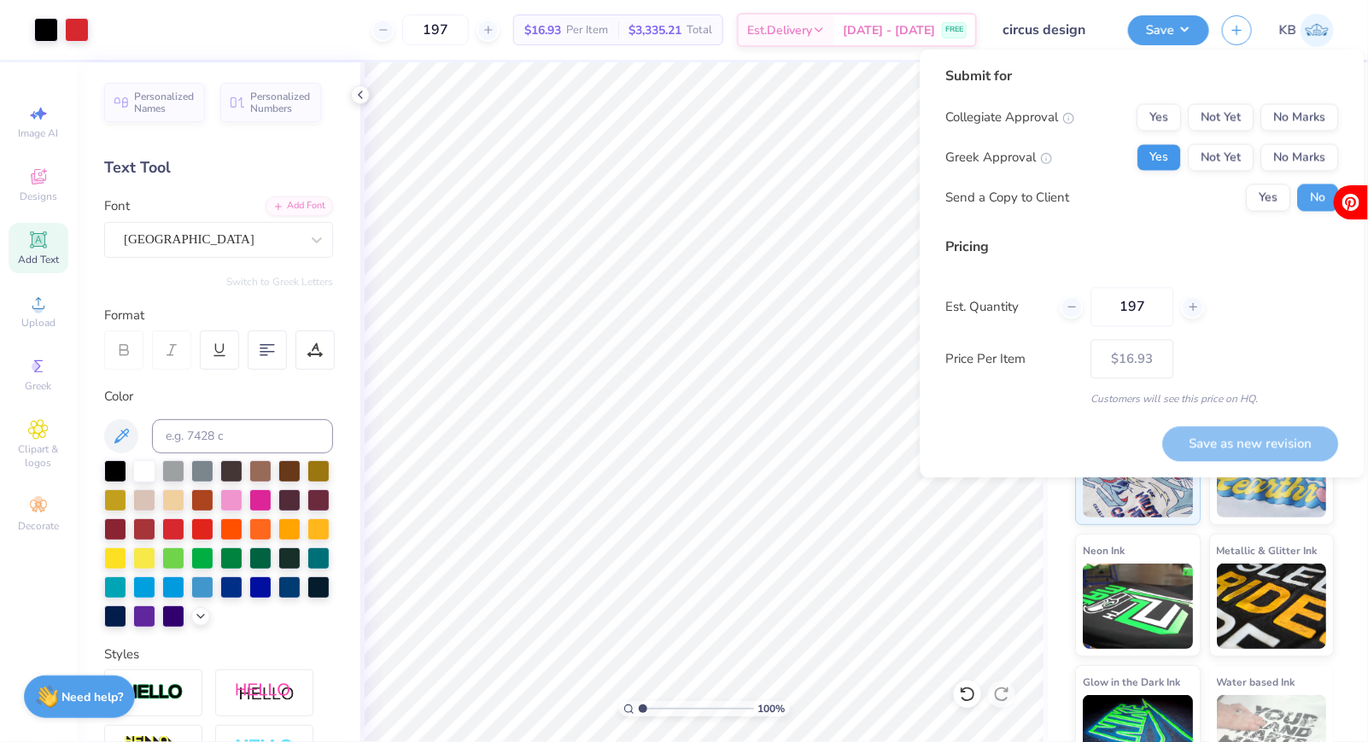 The image size is (1368, 742). What do you see at coordinates (954, 30) in the screenshot?
I see `span: FREE` at bounding box center [954, 30].